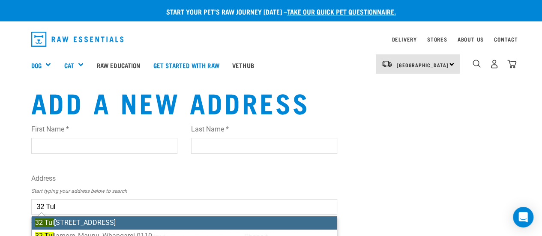  Describe the element at coordinates (243, 65) in the screenshot. I see `a: Vethub` at that location.